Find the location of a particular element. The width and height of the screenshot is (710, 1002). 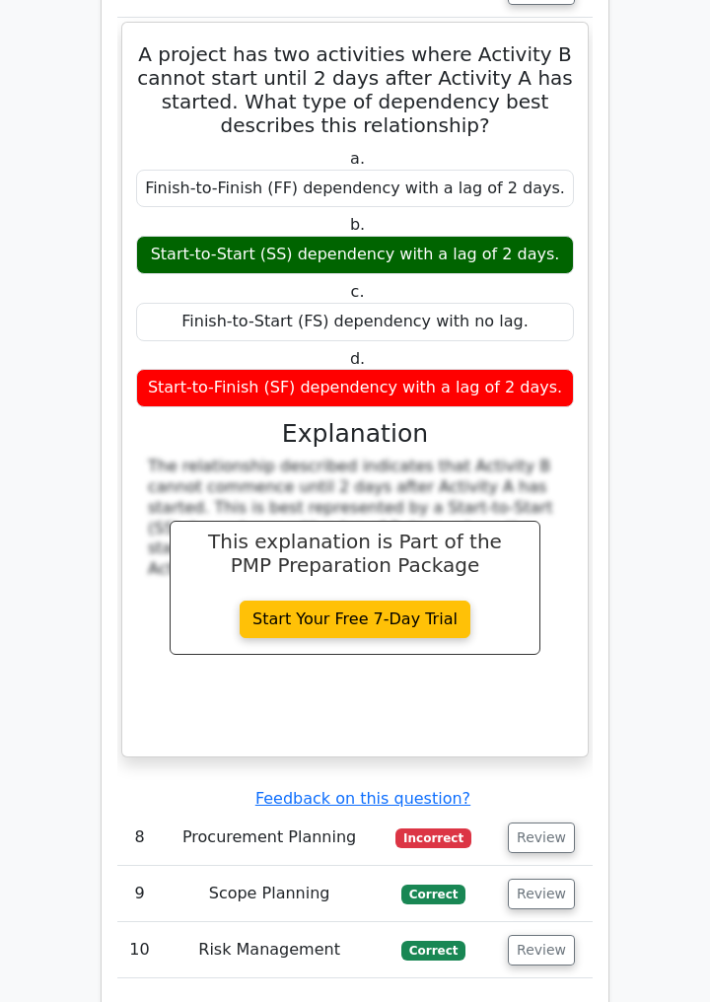

div: Finish-to-Start (FS) dependency with no lag. is located at coordinates (355, 322).